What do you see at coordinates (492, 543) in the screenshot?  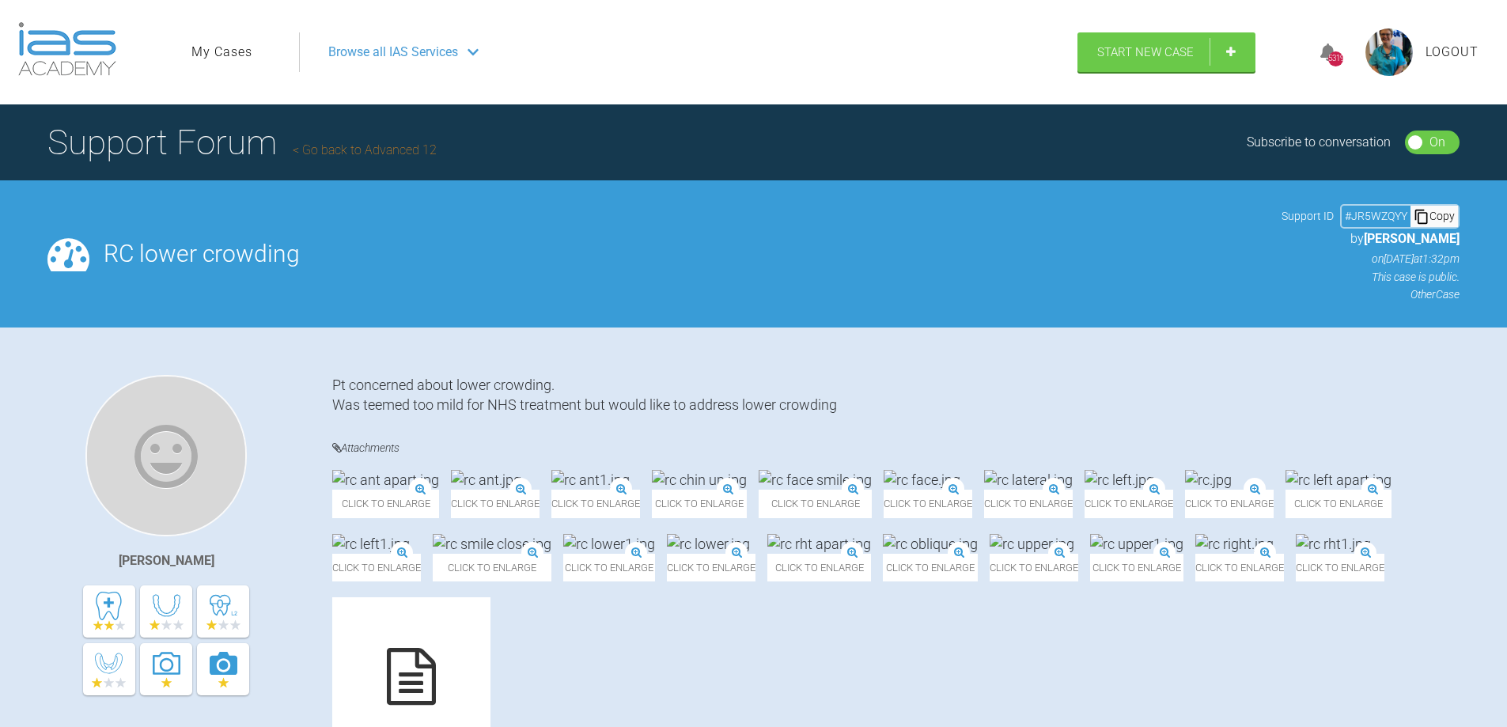 I see `img: rc smile close.jpg` at bounding box center [492, 543].